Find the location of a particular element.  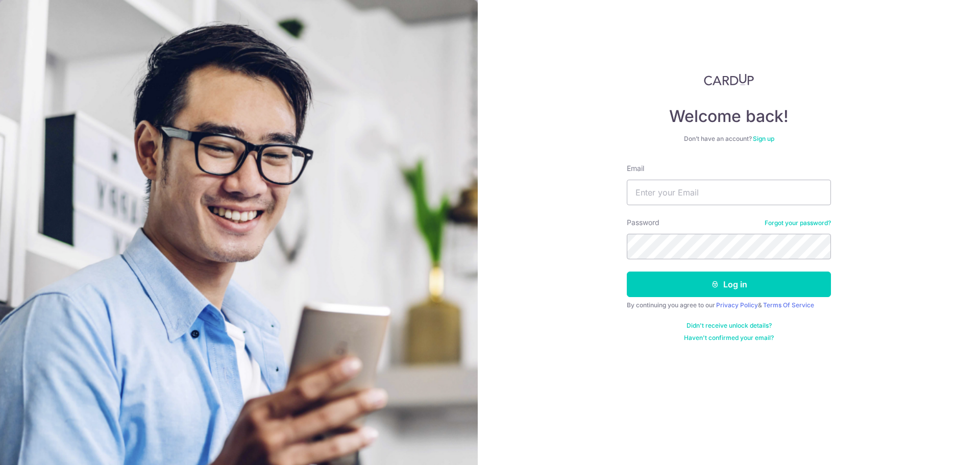

h4: Welcome back! is located at coordinates (729, 116).